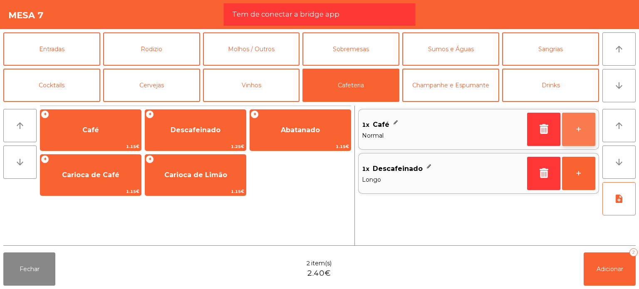 The image size is (639, 289). I want to click on button: Cocktails, so click(52, 85).